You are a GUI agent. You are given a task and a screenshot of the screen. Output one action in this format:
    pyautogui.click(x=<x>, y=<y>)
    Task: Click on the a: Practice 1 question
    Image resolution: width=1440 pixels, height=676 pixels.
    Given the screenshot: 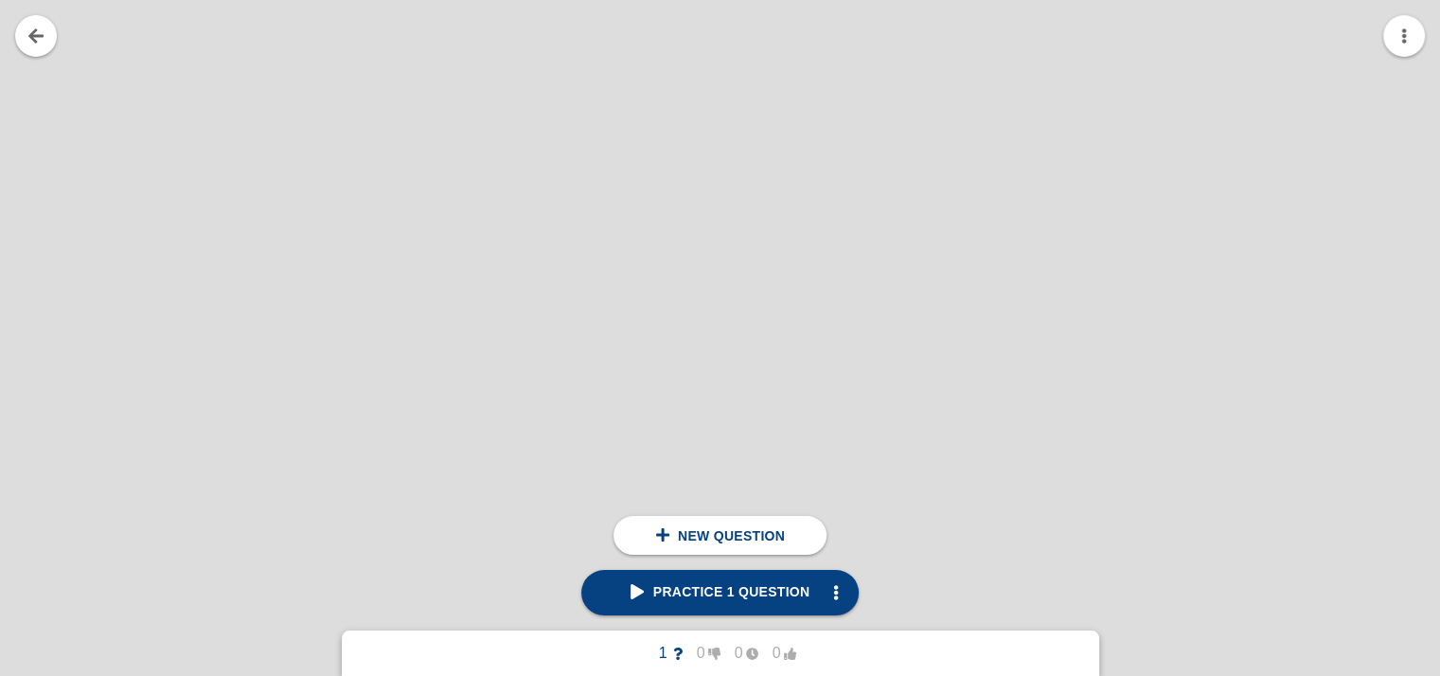 What is the action you would take?
    pyautogui.click(x=721, y=593)
    